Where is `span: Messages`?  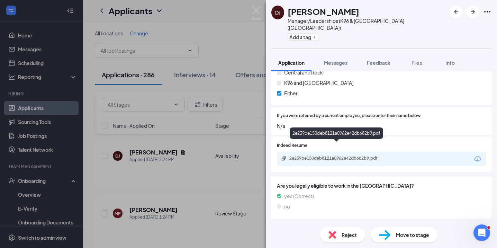 span: Messages is located at coordinates (336, 63).